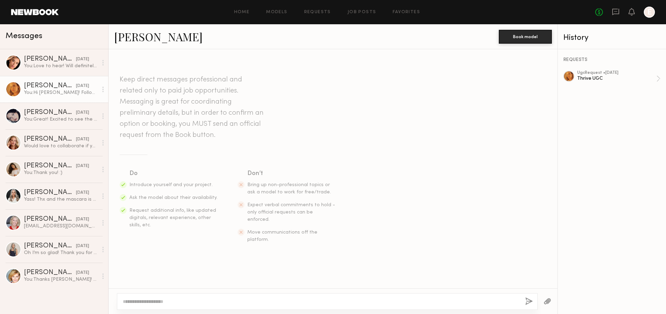 This screenshot has height=314, width=666. What do you see at coordinates (242, 12) in the screenshot?
I see `a: Home` at bounding box center [242, 12].